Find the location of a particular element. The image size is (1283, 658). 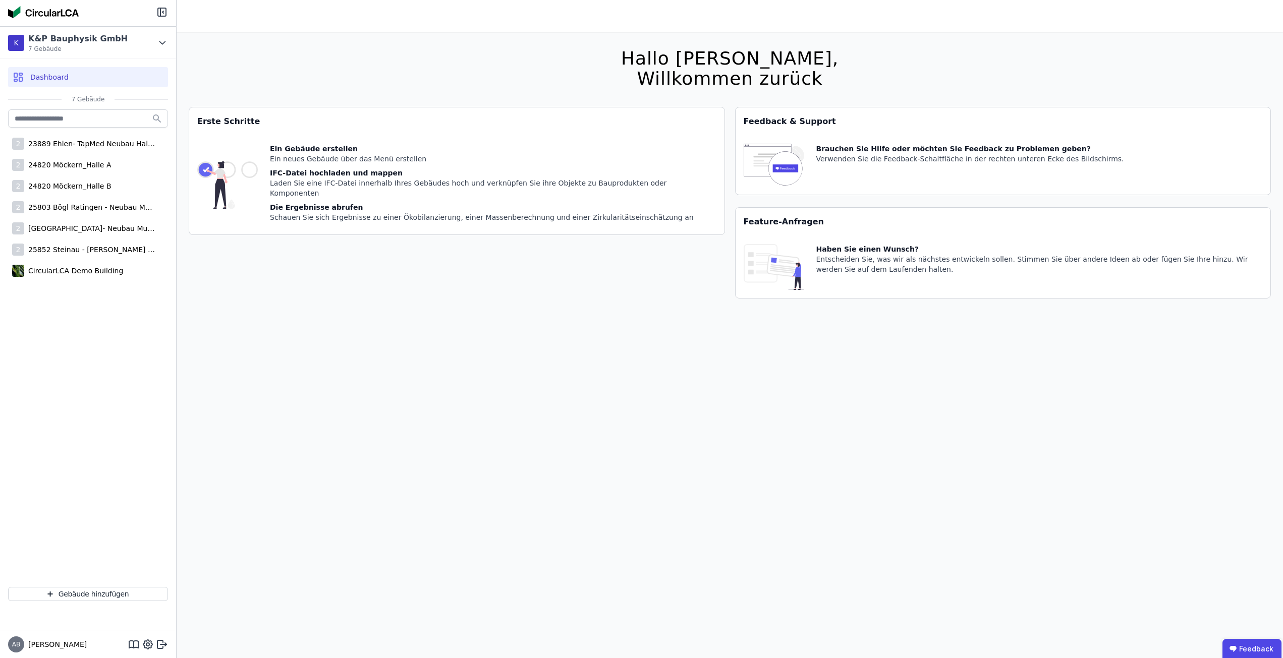

div: 23889 Ehlen- TapMed Neubau Halle 2 is located at coordinates (90, 144).